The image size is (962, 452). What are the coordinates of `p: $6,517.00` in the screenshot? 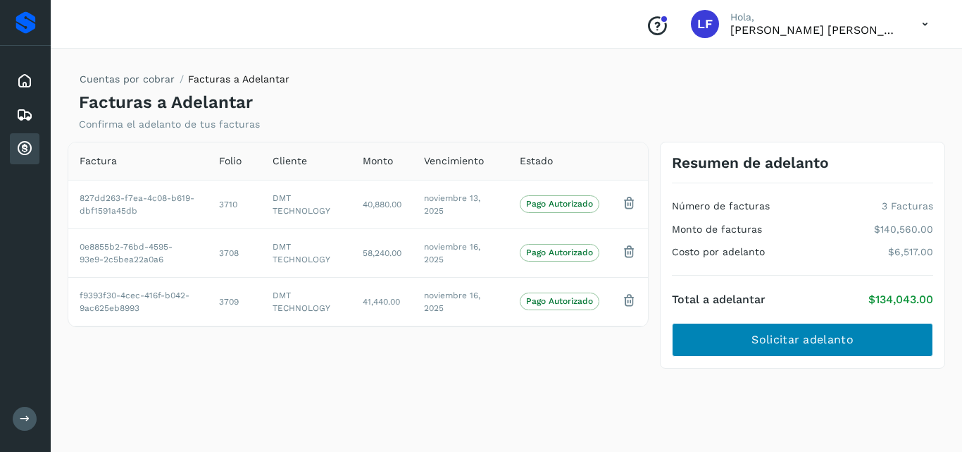 It's located at (911, 252).